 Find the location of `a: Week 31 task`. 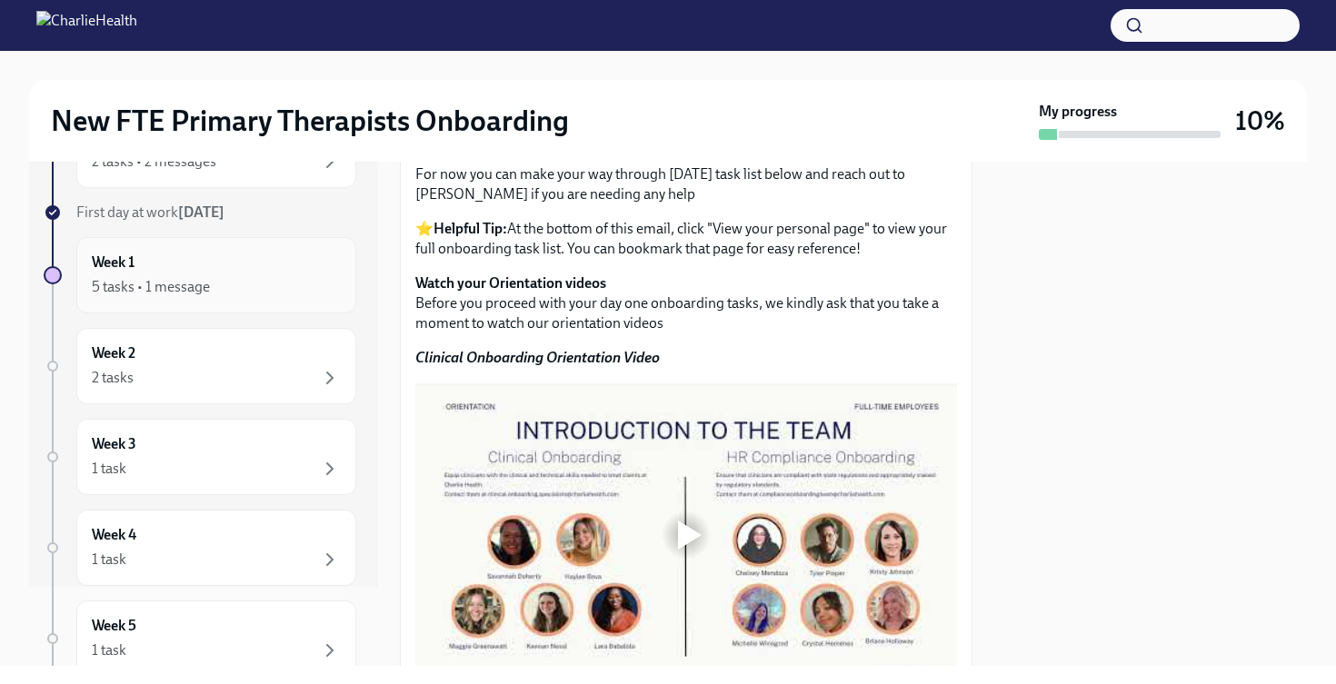

a: Week 31 task is located at coordinates (200, 457).